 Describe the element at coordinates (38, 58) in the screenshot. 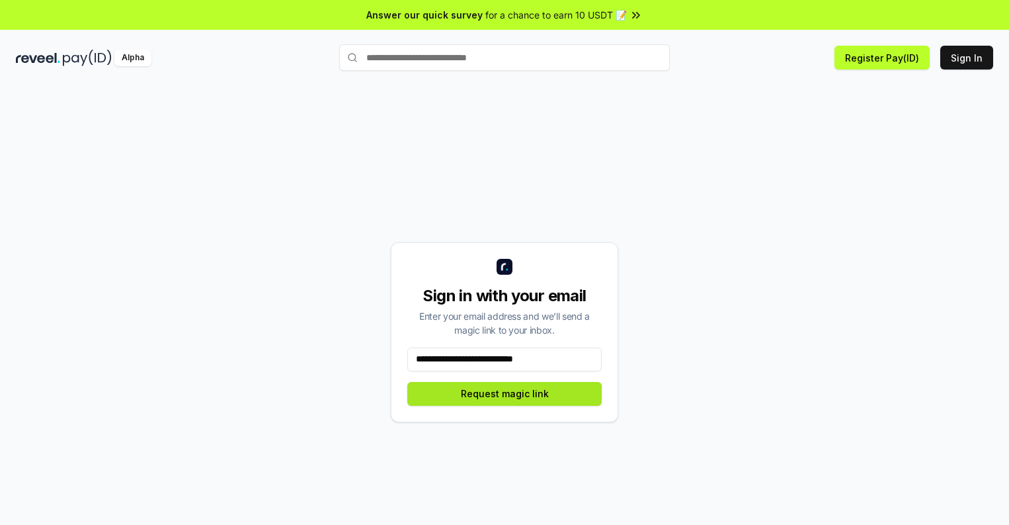

I see `img: reveel_dark` at that location.